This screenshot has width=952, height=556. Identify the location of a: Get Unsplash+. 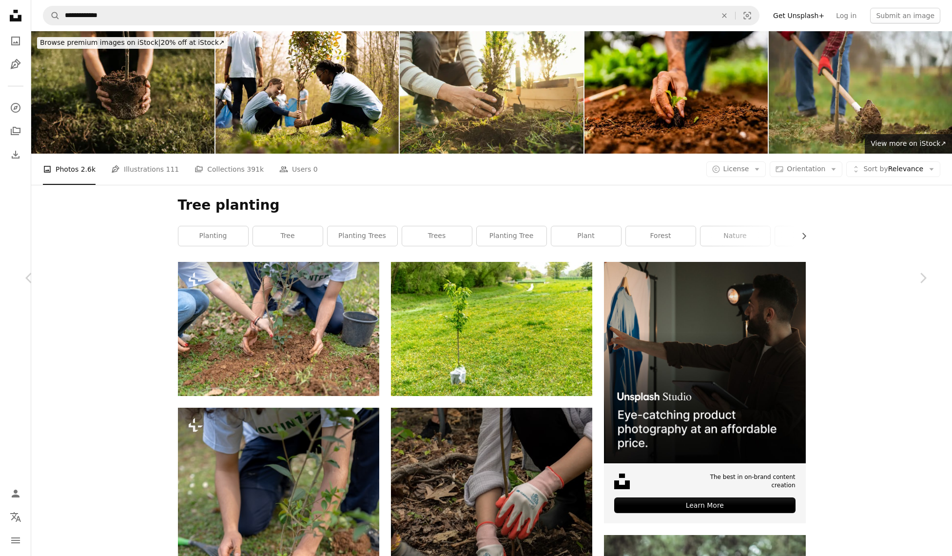
(798, 16).